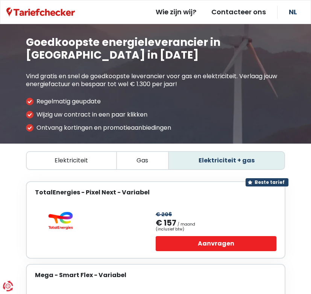 The image size is (311, 294). I want to click on li: Ontvang kortingen en promotieaanbiedingen, so click(156, 128).